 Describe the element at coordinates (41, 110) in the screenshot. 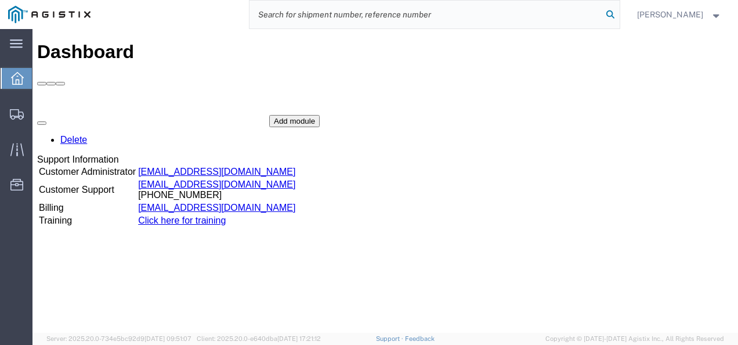

I see `a: Delete` at that location.